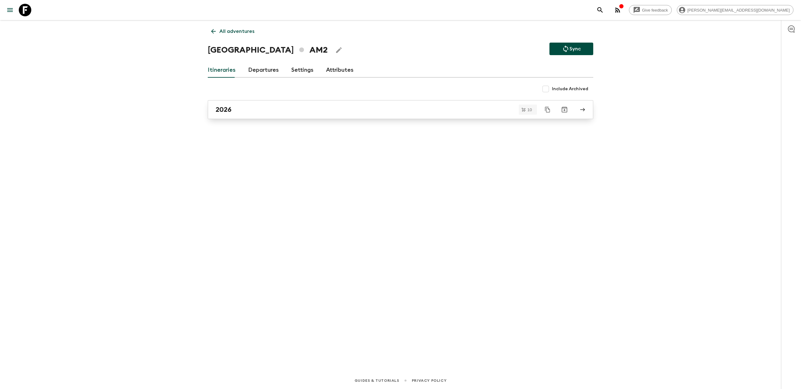 The image size is (801, 389). Describe the element at coordinates (570, 89) in the screenshot. I see `span: Include Archived` at that location.